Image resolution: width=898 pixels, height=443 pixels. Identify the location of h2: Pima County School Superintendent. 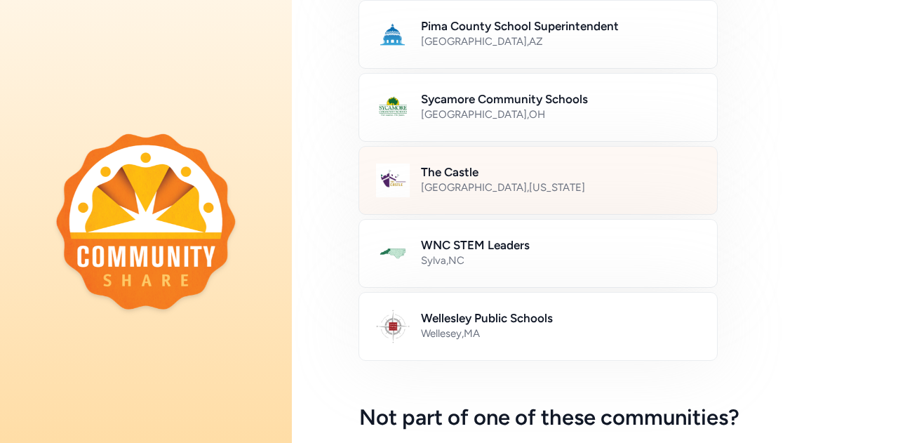
(561, 26).